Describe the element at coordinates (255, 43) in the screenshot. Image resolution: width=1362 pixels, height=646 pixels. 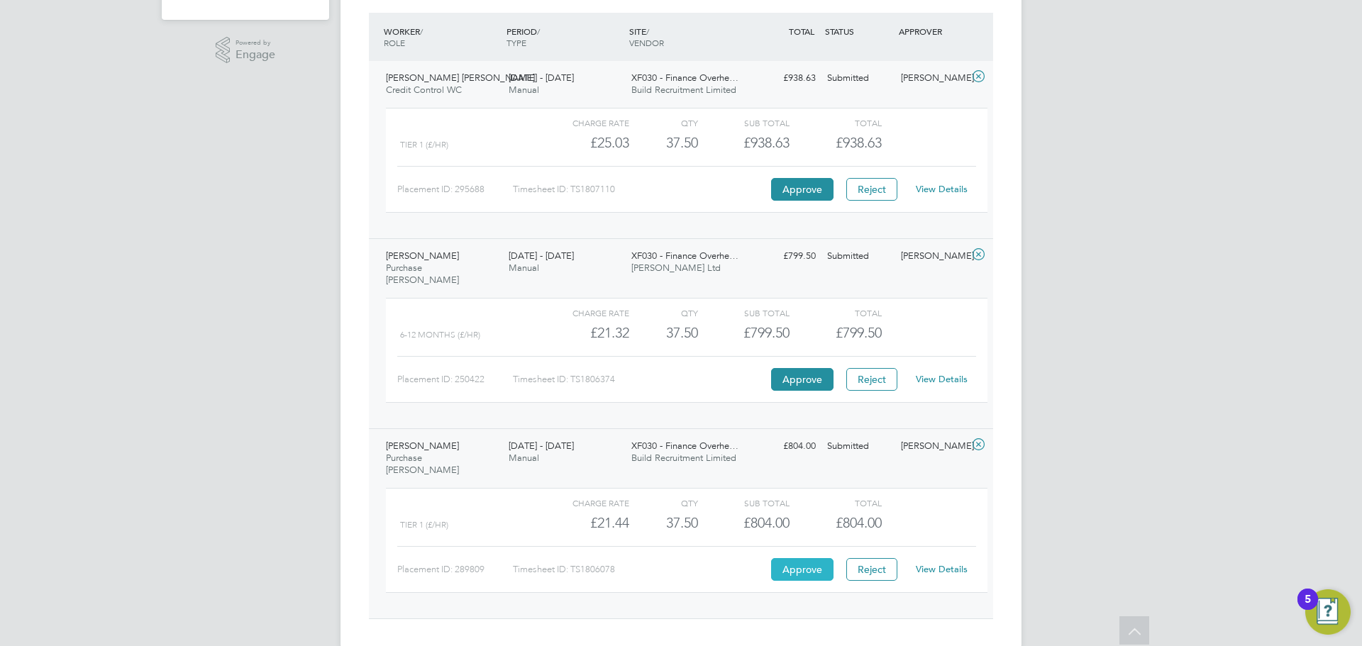
I see `span: Powered by` at that location.